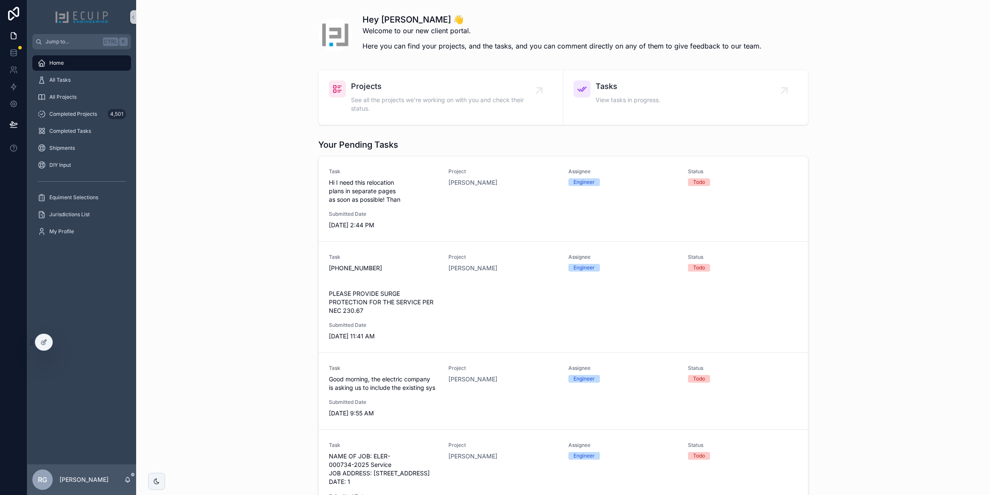 The height and width of the screenshot is (495, 990). Describe the element at coordinates (445, 104) in the screenshot. I see `span: See all the projects we're working on with you and check their status.` at that location.